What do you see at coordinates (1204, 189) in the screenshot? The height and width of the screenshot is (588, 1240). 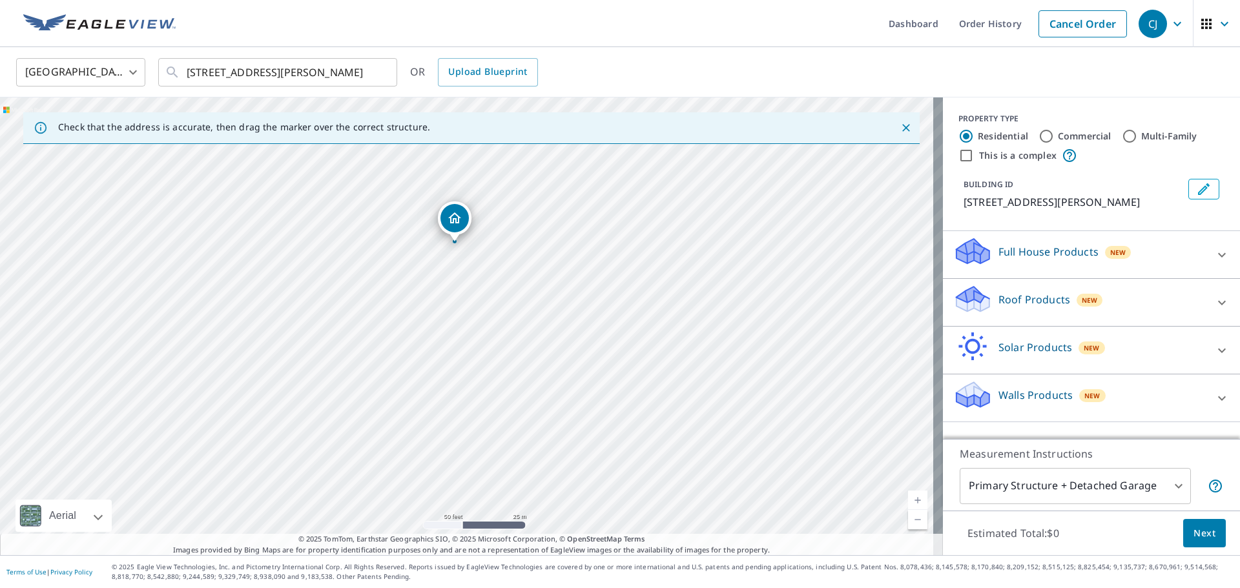 I see `button: Edit building 1` at bounding box center [1204, 189].